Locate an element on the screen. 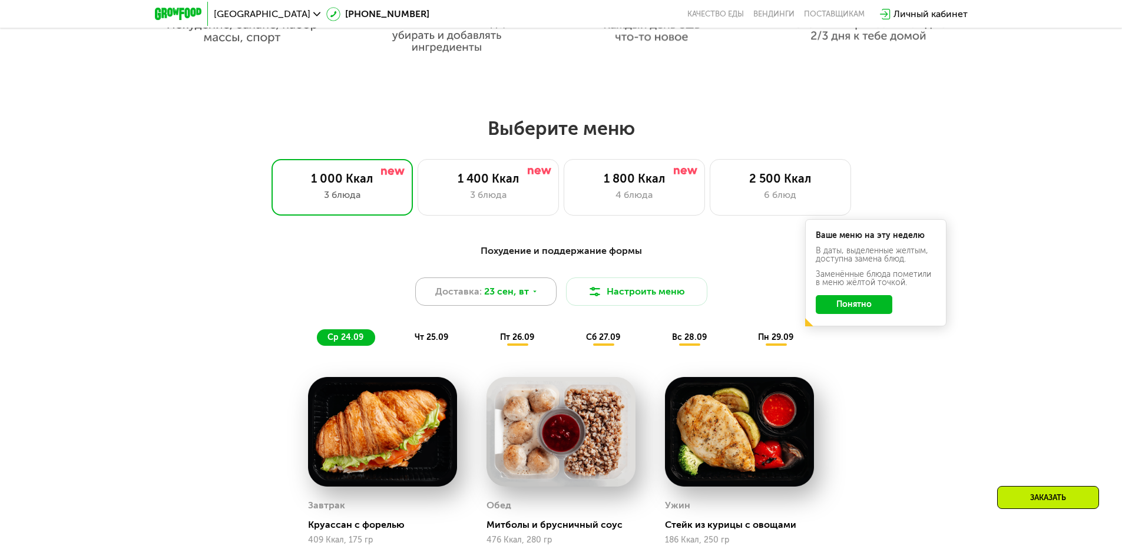 The height and width of the screenshot is (549, 1122). div: Круассан с форелью is located at coordinates (387, 525).